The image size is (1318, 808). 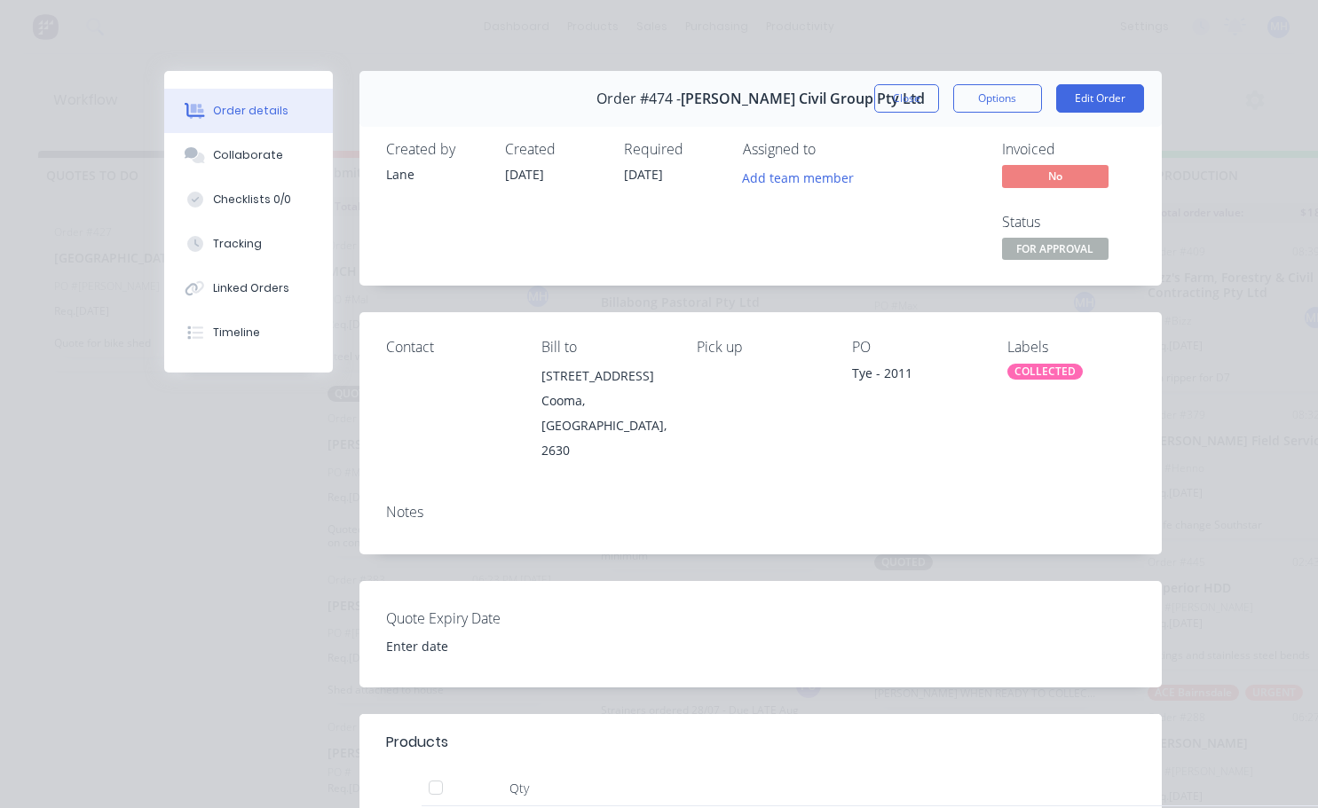 I want to click on button: Linked Orders, so click(x=248, y=288).